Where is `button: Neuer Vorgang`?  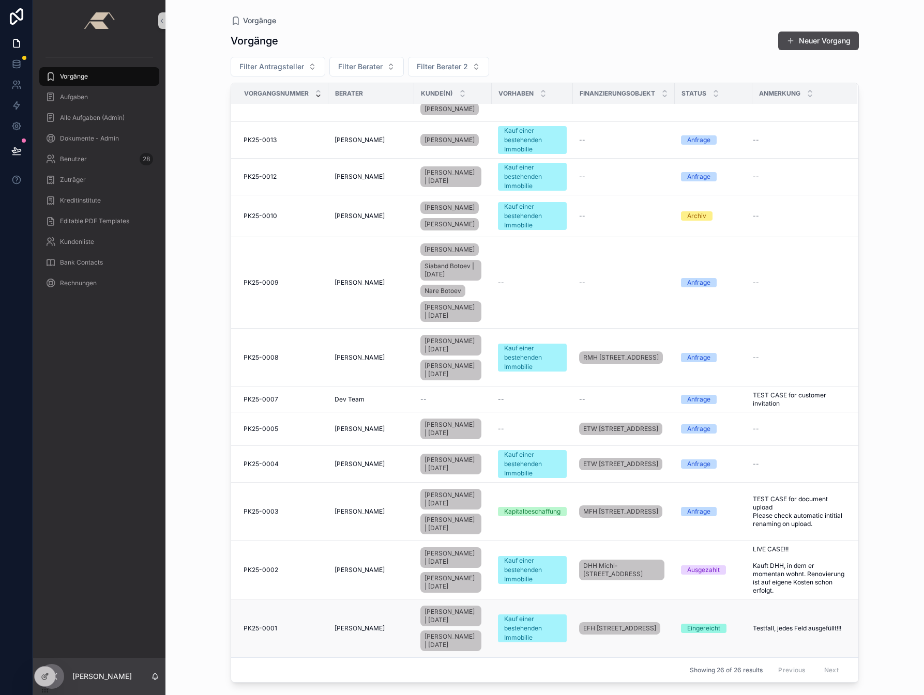
button: Neuer Vorgang is located at coordinates (818, 41).